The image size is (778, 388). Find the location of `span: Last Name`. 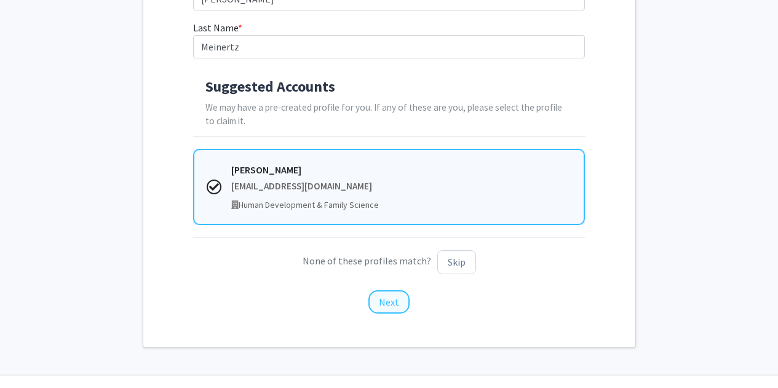

span: Last Name is located at coordinates (215, 28).